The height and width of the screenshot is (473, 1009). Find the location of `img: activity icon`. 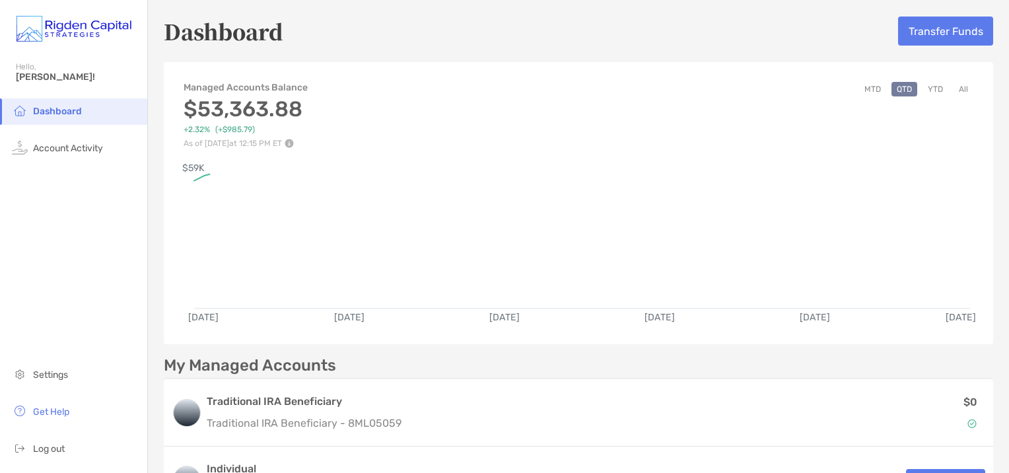

img: activity icon is located at coordinates (20, 147).